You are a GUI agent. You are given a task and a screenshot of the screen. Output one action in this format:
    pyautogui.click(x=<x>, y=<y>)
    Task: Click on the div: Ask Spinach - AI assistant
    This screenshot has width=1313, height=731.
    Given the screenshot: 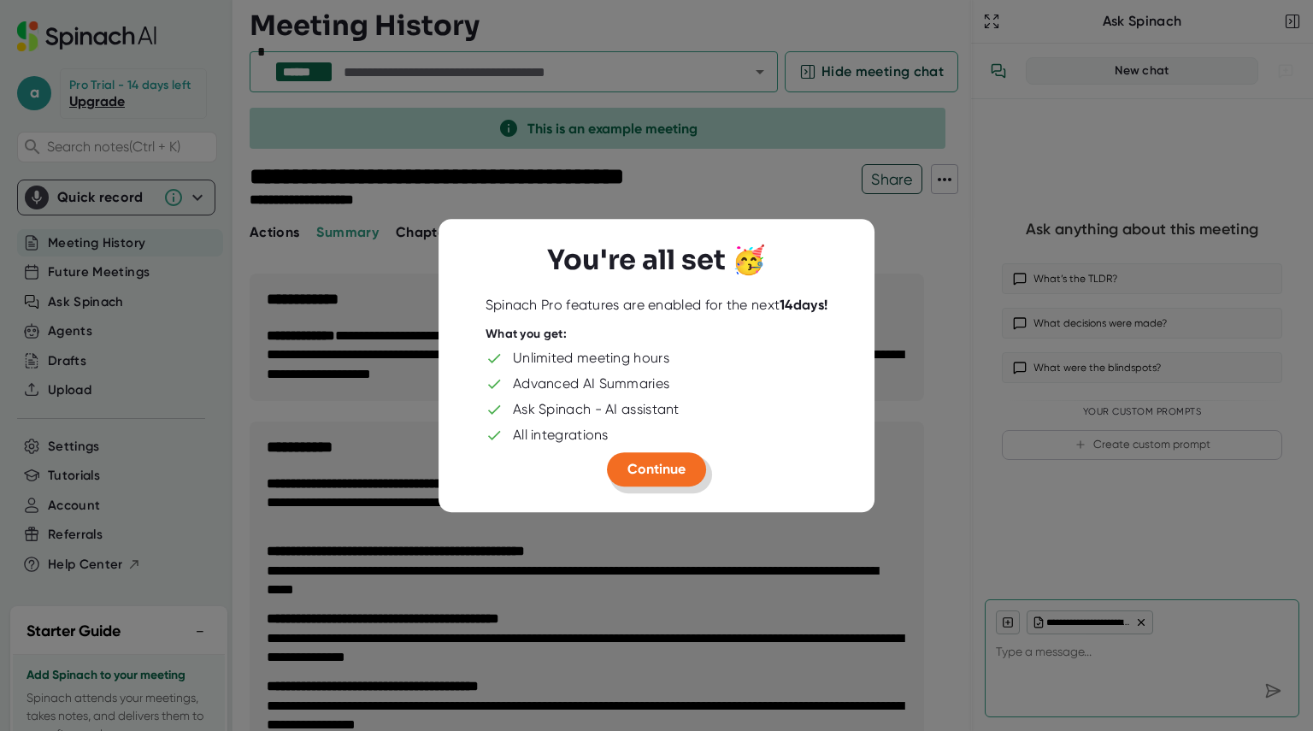 What is the action you would take?
    pyautogui.click(x=596, y=409)
    